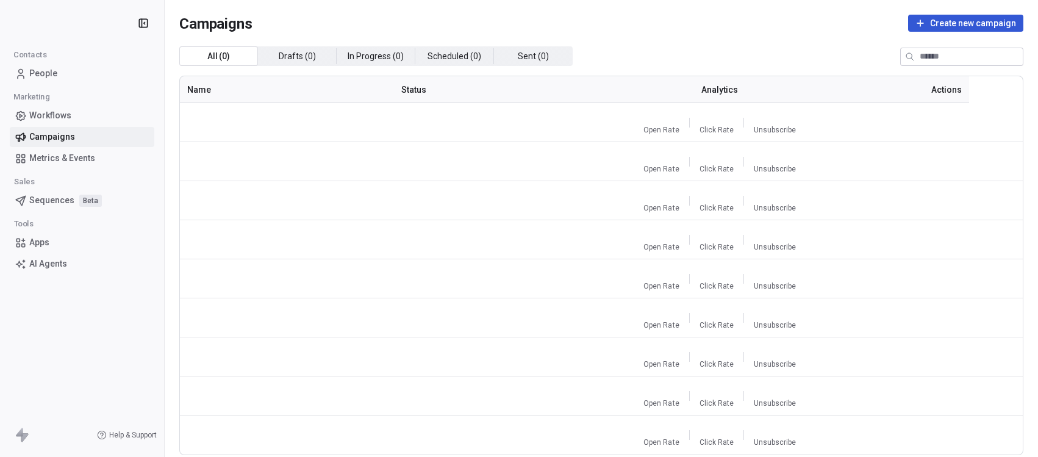  Describe the element at coordinates (133, 435) in the screenshot. I see `span: Help & Support` at that location.